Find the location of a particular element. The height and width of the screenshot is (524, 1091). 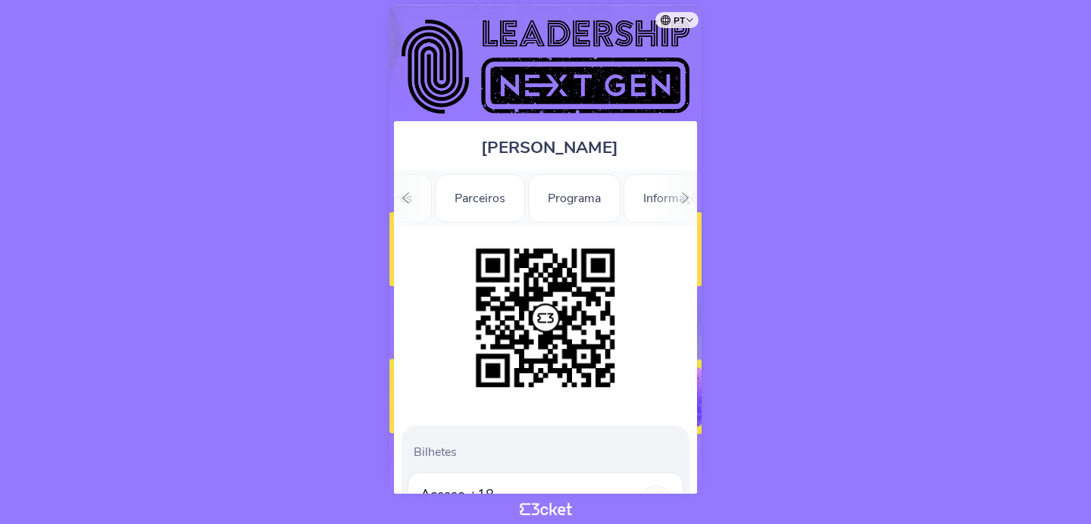

a: Parceiros is located at coordinates (480, 198).